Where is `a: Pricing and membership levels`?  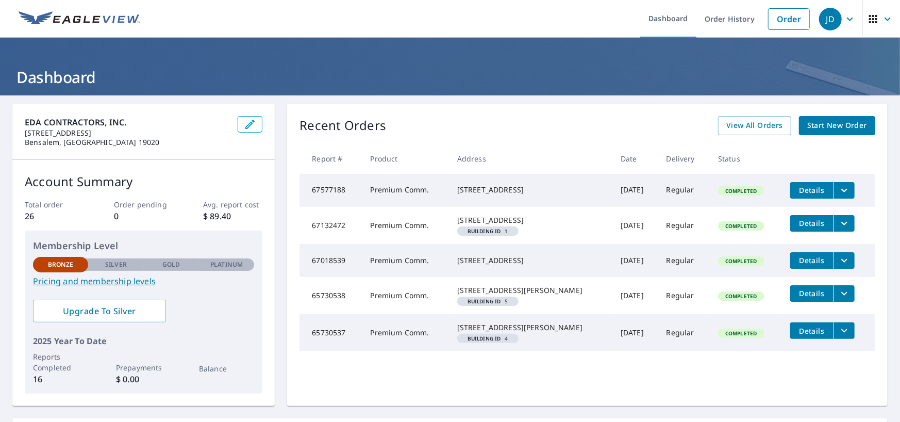
a: Pricing and membership levels is located at coordinates (143, 281).